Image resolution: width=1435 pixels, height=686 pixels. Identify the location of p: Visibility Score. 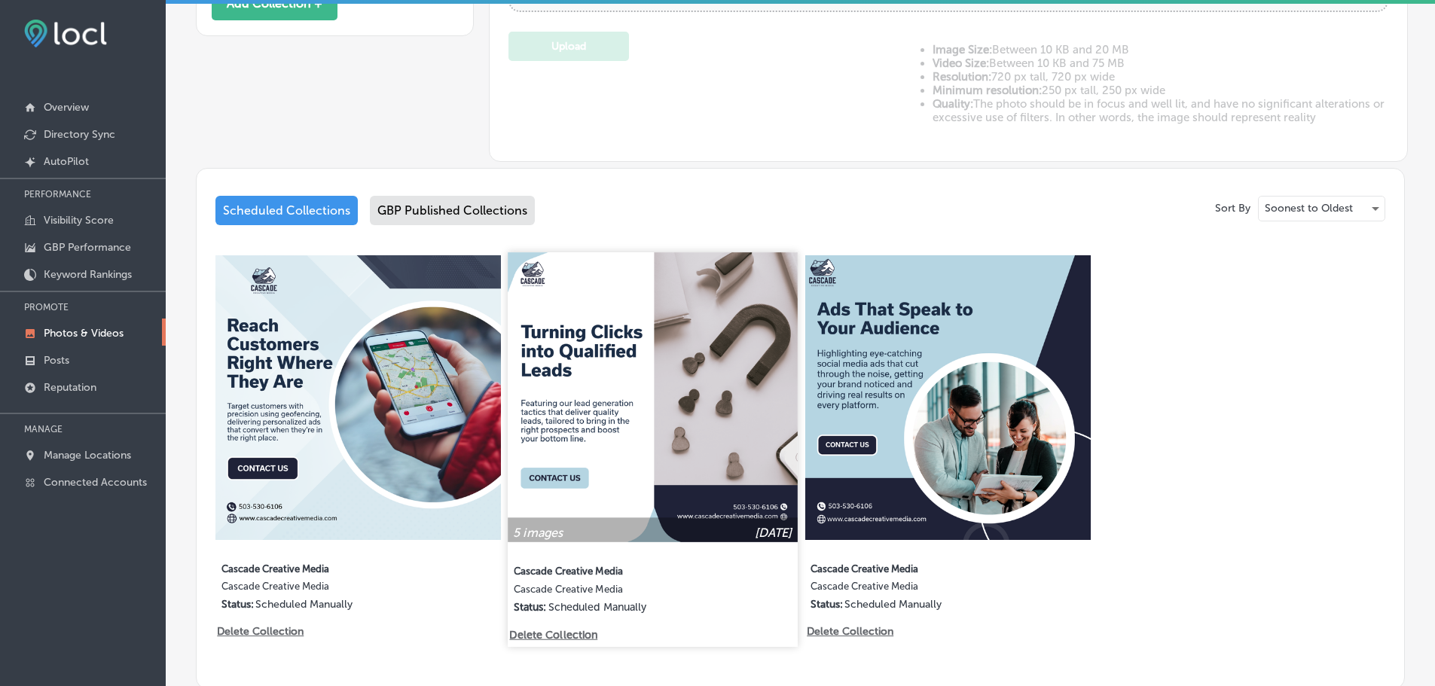
(78, 220).